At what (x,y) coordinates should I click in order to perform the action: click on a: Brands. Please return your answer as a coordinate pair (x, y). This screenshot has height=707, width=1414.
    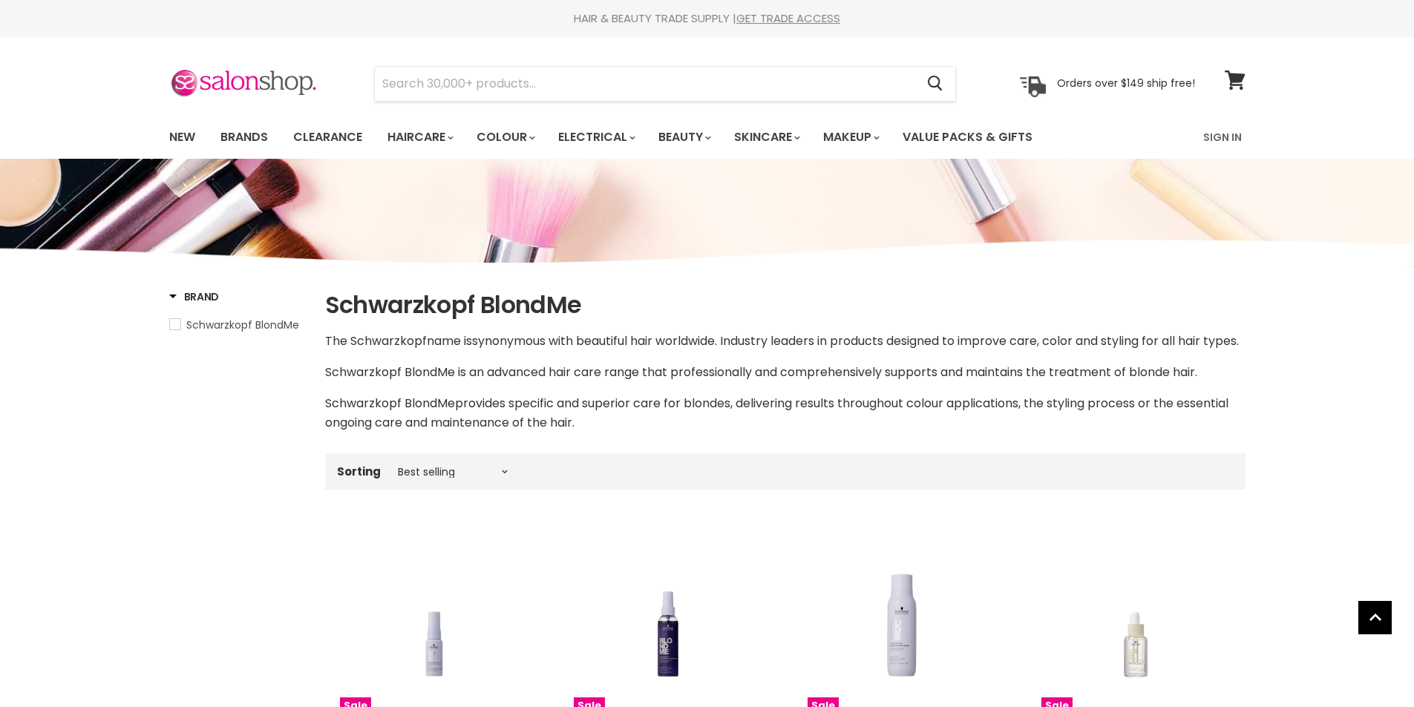
    Looking at the image, I should click on (244, 137).